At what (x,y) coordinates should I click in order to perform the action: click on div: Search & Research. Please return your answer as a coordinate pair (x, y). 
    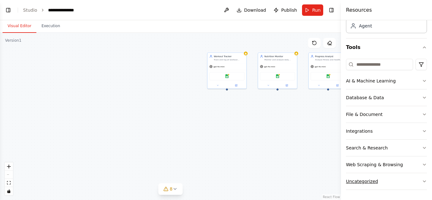
    Looking at the image, I should click on (367, 148).